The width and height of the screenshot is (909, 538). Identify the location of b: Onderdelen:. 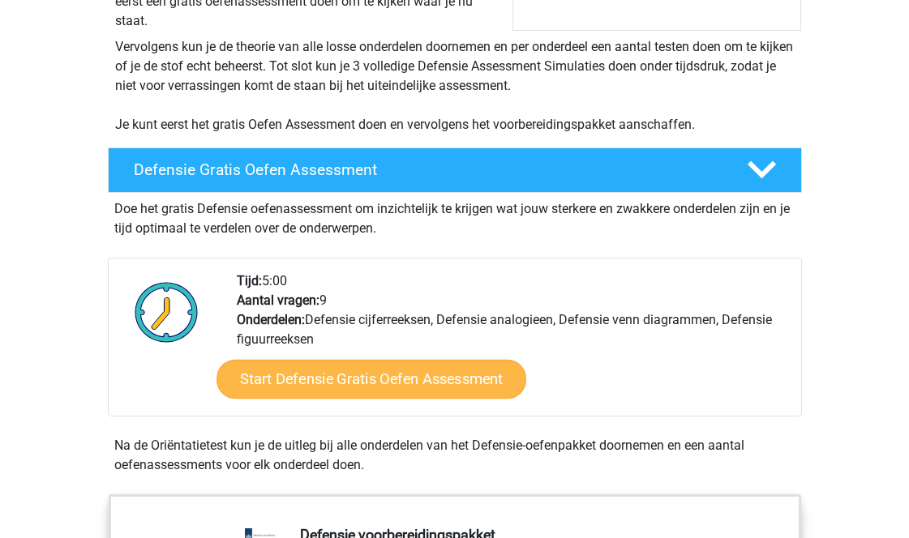
(271, 320).